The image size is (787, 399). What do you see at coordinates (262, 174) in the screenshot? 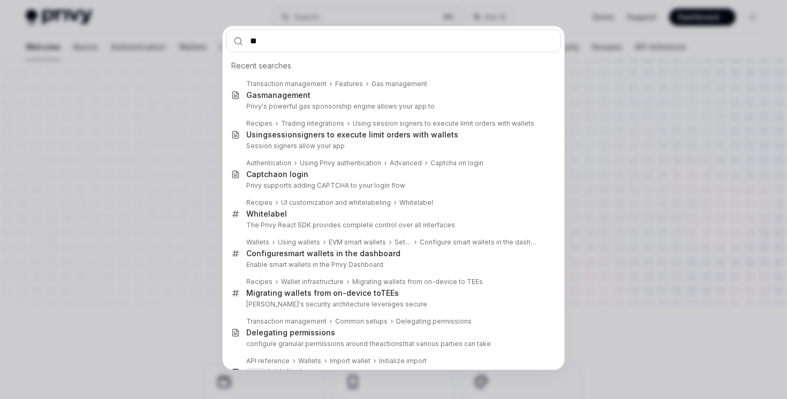
I see `b: Captcha` at bounding box center [262, 174].